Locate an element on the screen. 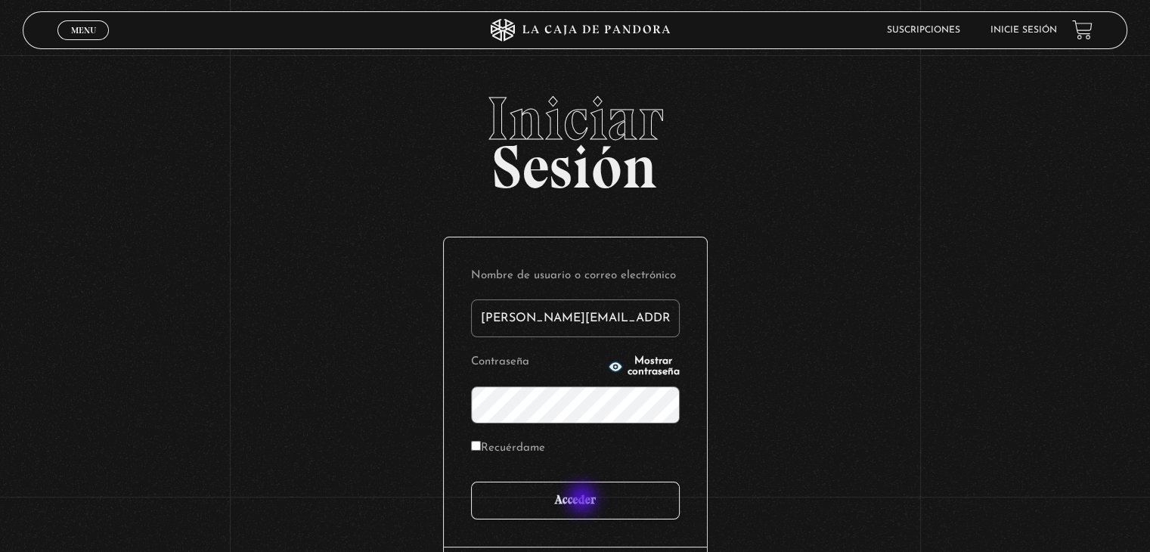 The height and width of the screenshot is (552, 1150). a: Inicie sesión is located at coordinates (1024, 30).